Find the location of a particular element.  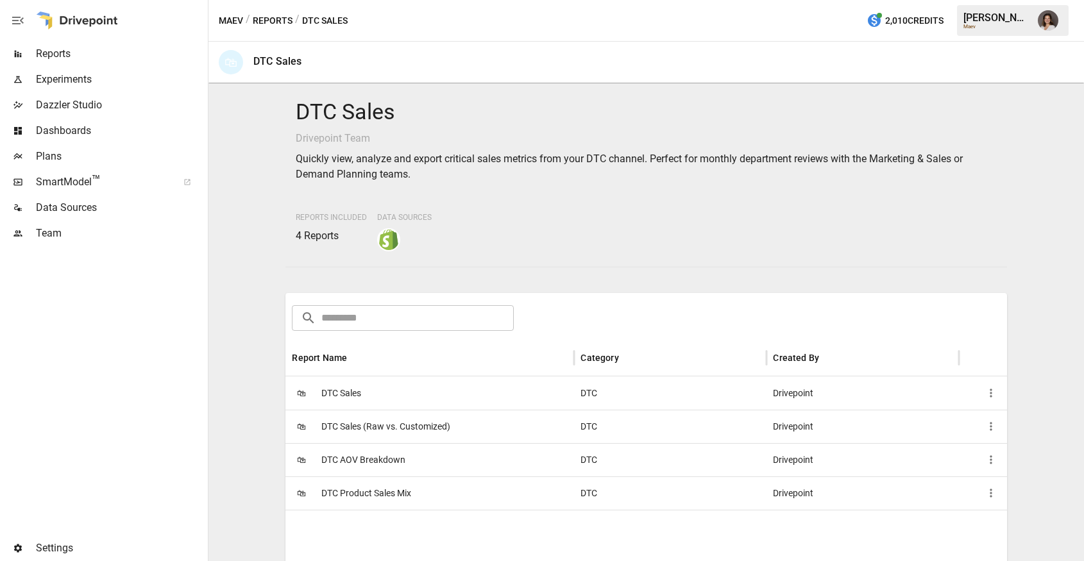

span: 2,010 Credits is located at coordinates (914, 21).